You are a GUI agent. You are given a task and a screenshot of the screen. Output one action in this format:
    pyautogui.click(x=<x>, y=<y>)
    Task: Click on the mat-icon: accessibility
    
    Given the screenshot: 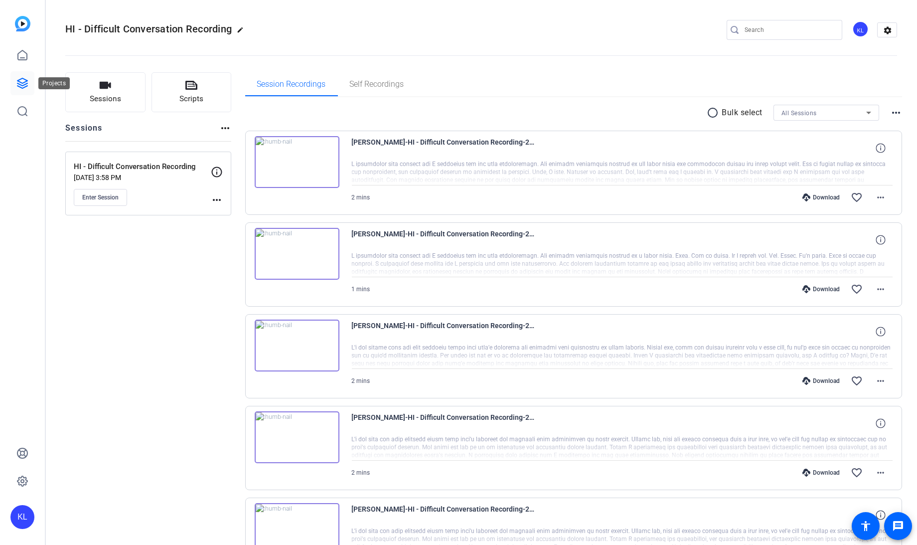 What is the action you would take?
    pyautogui.click(x=866, y=526)
    